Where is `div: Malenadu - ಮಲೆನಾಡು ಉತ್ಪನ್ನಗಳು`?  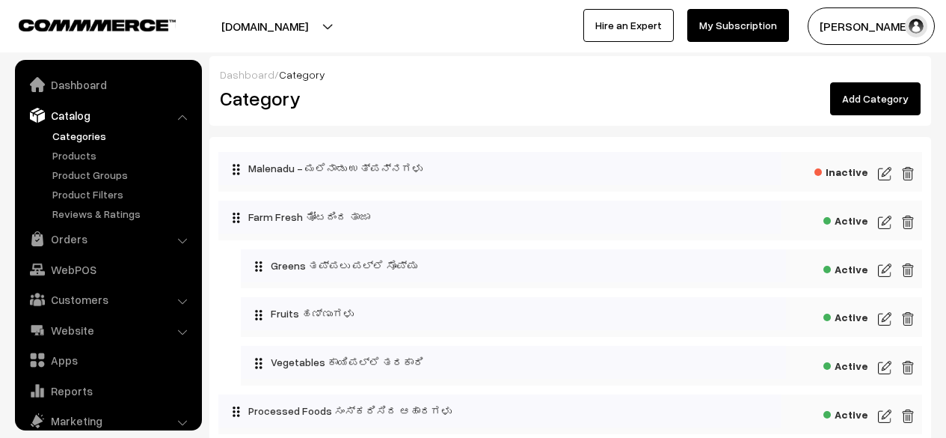
div: Malenadu - ಮಲೆನಾಡು ಉತ್ಪನ್ನಗಳು is located at coordinates (500, 168).